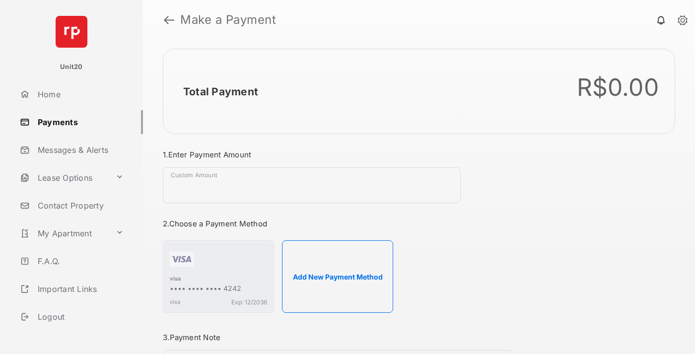 Image resolution: width=695 pixels, height=354 pixels. I want to click on span: Exp: 12/2036, so click(249, 302).